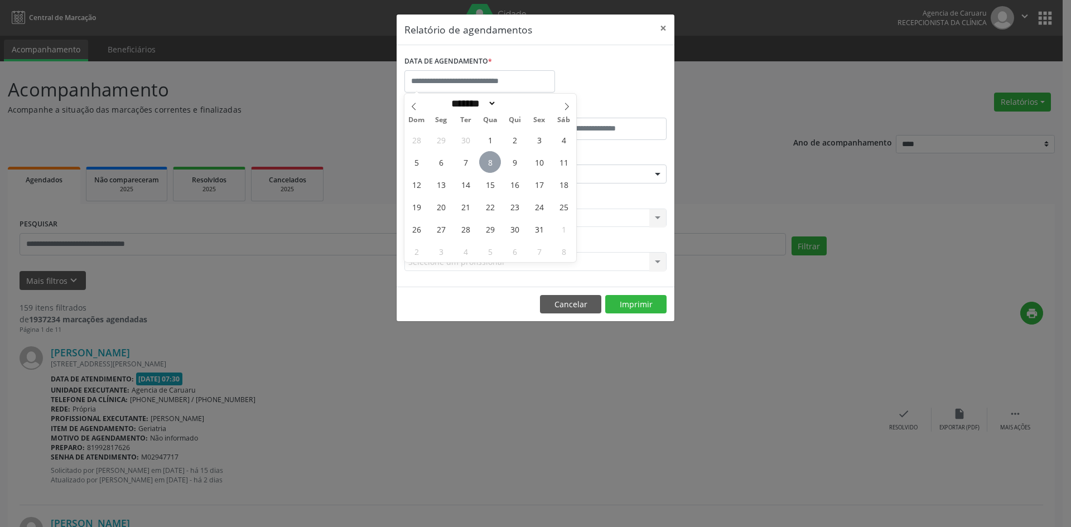 The width and height of the screenshot is (1071, 527). I want to click on span: Outubro 16, 2025, so click(515, 184).